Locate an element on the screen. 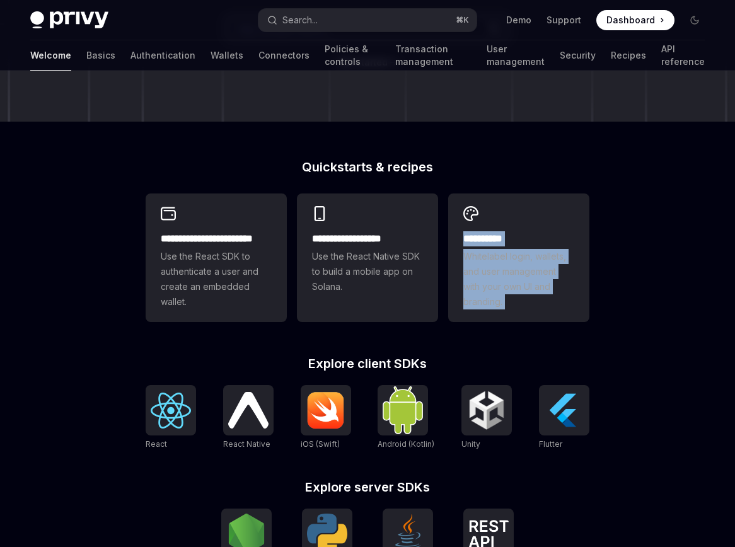 The width and height of the screenshot is (735, 547). span: Android (Kotlin) is located at coordinates (406, 444).